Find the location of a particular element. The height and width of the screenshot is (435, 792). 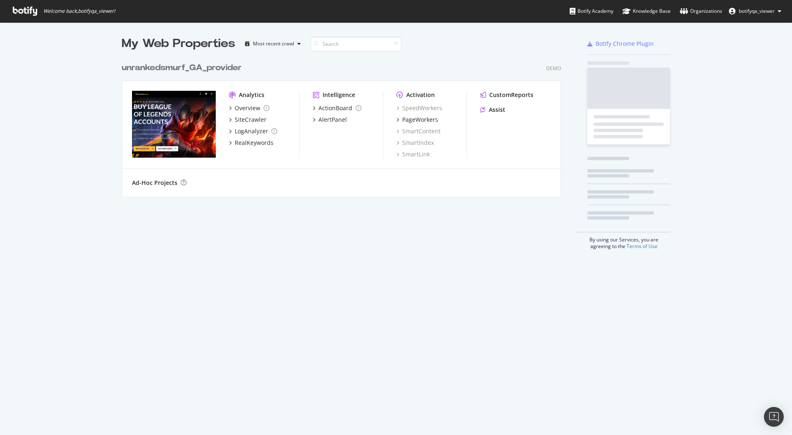

button: Most recent crawl is located at coordinates (273, 44).